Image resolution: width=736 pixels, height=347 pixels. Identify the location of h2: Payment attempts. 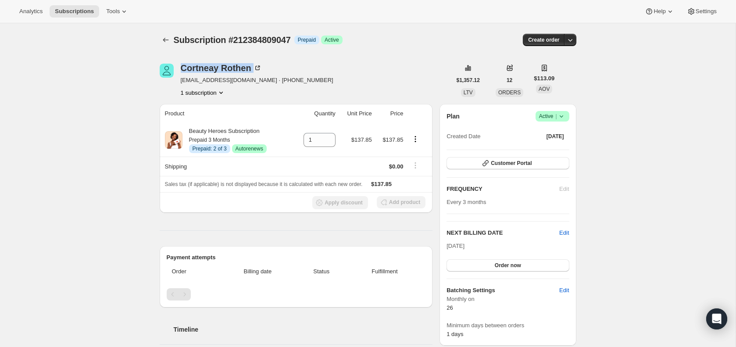
(296, 257).